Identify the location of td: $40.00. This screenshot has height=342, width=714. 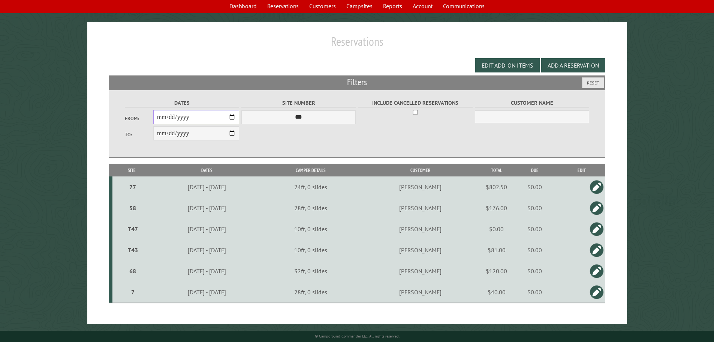
(497, 292).